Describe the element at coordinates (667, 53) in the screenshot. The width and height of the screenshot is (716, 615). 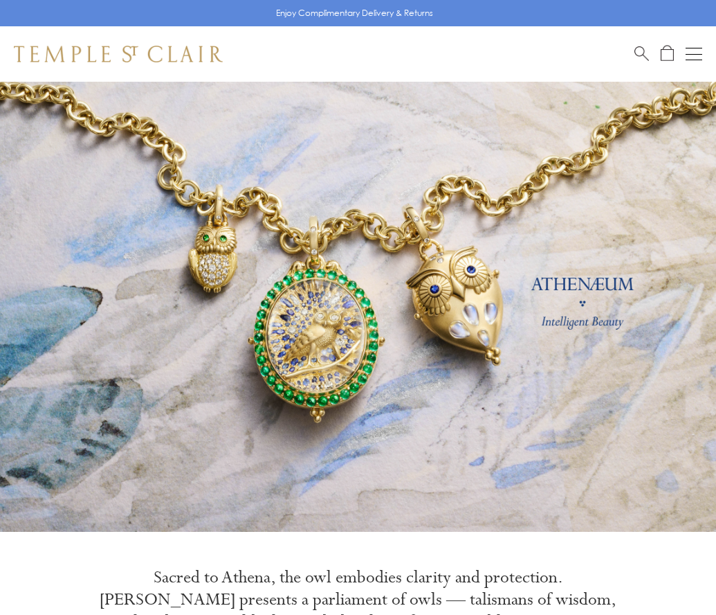
I see `a: Open Shopping Bag` at that location.